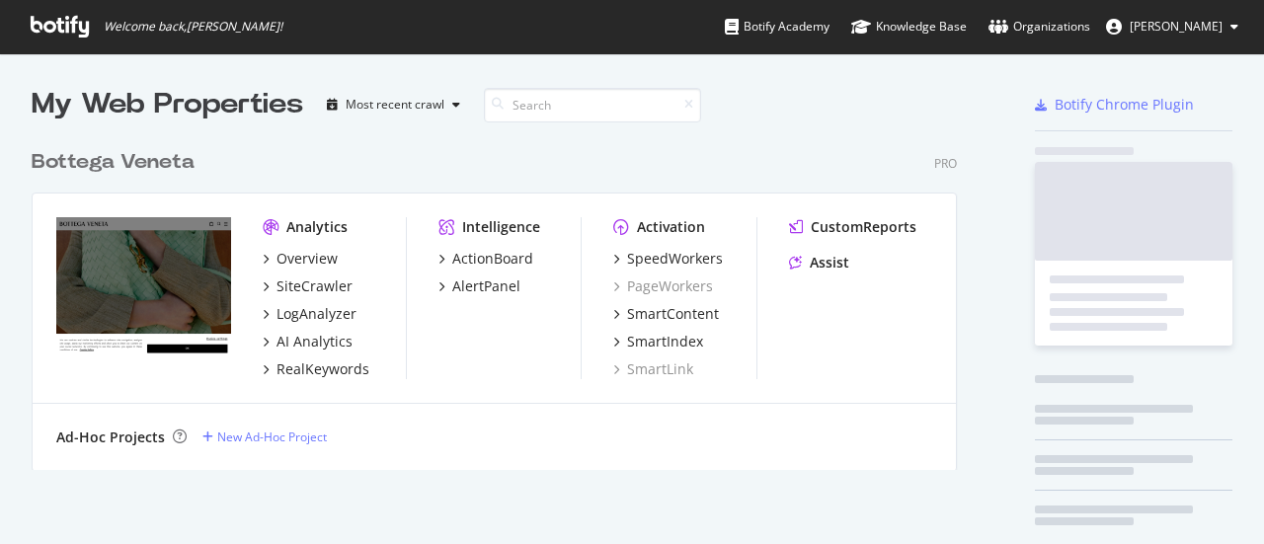 Image resolution: width=1264 pixels, height=544 pixels. What do you see at coordinates (323, 369) in the screenshot?
I see `div: RealKeywords` at bounding box center [323, 369].